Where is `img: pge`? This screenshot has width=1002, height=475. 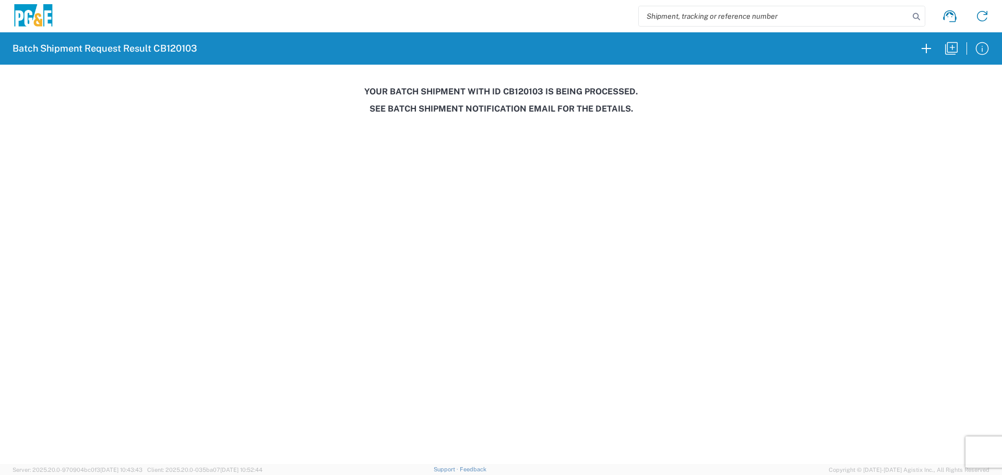
img: pge is located at coordinates (33, 16).